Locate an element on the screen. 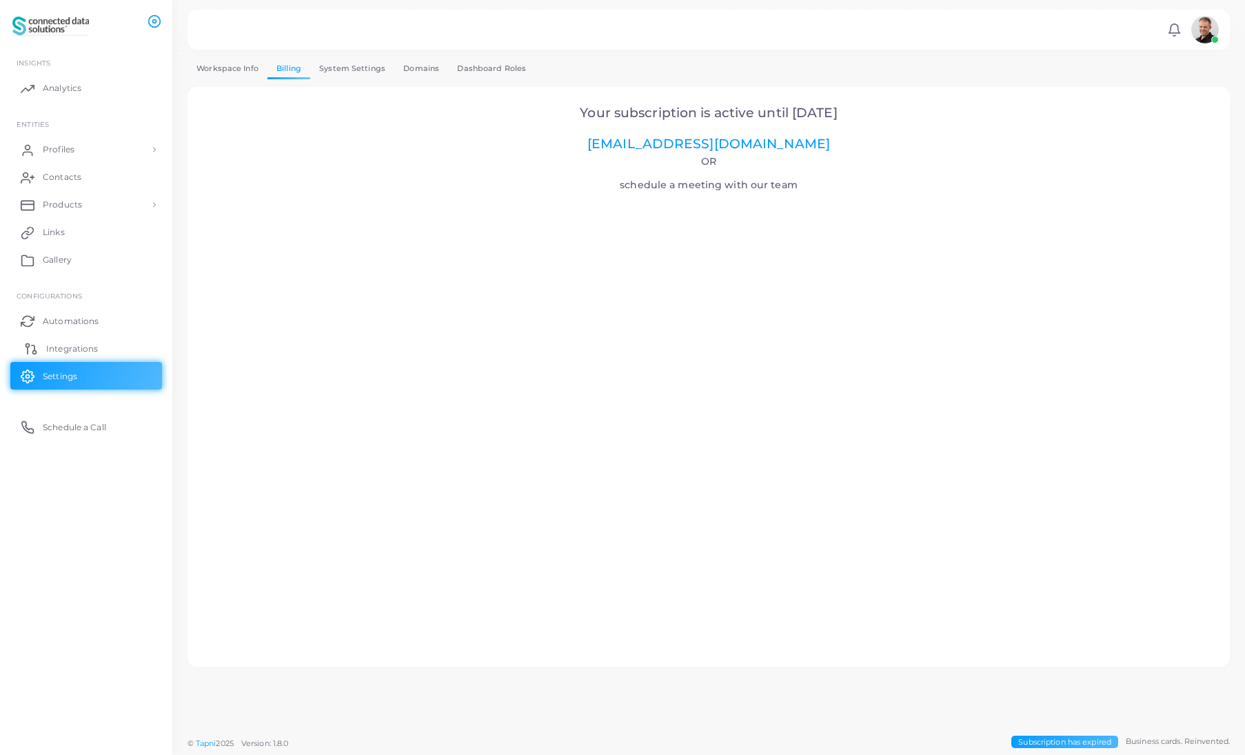  span: ENTITIES is located at coordinates (32, 124).